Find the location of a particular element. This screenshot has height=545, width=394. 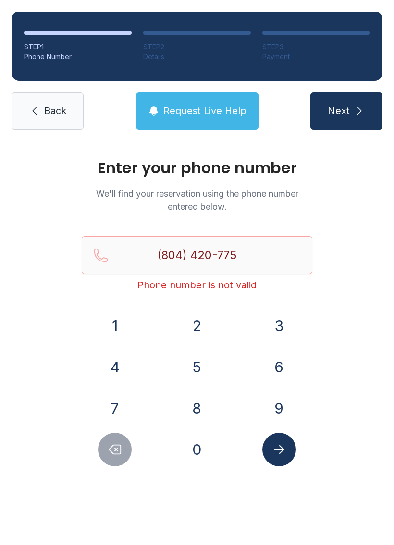

button: Submit lookup form is located at coordinates (279, 450).